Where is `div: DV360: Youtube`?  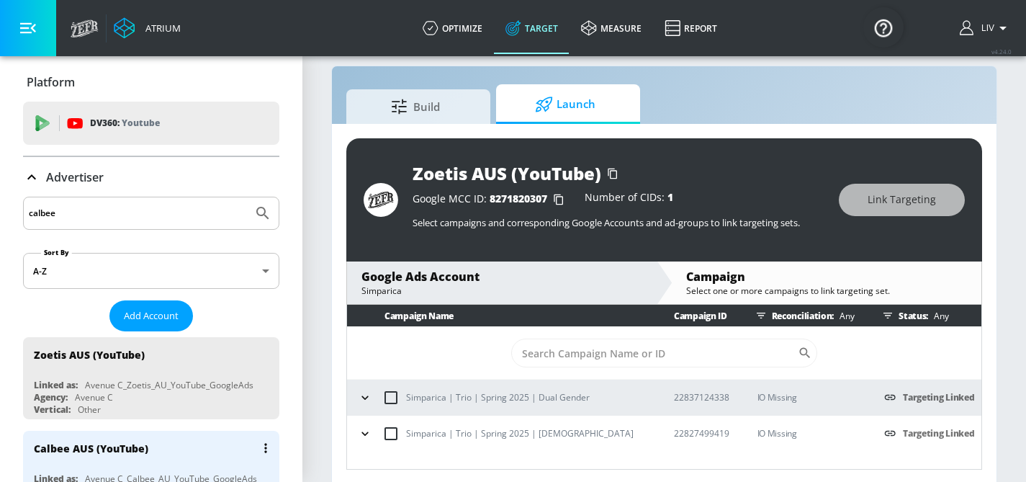
div: DV360: Youtube is located at coordinates (151, 123).